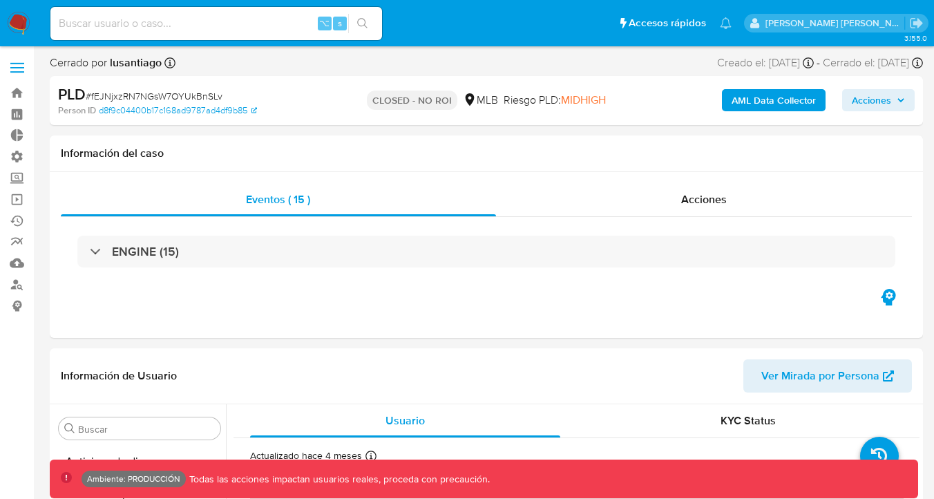 The width and height of the screenshot is (934, 499). What do you see at coordinates (749, 420) in the screenshot?
I see `span: KYC Status` at bounding box center [749, 420].